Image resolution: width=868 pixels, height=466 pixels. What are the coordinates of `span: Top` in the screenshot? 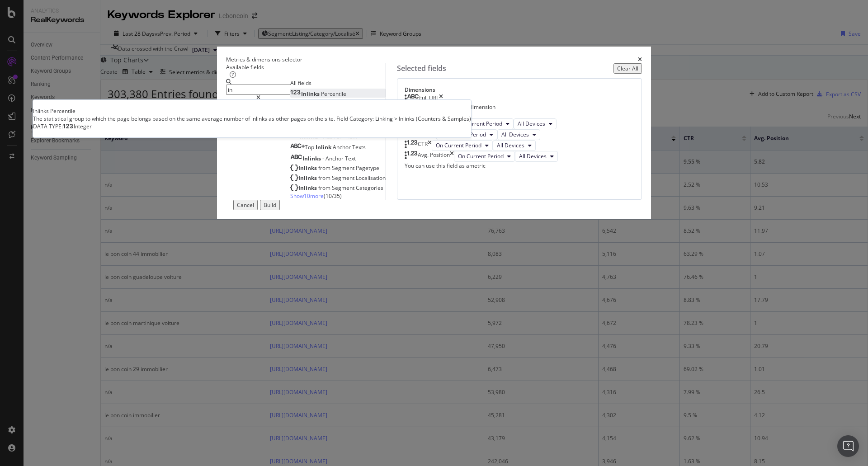 It's located at (310, 147).